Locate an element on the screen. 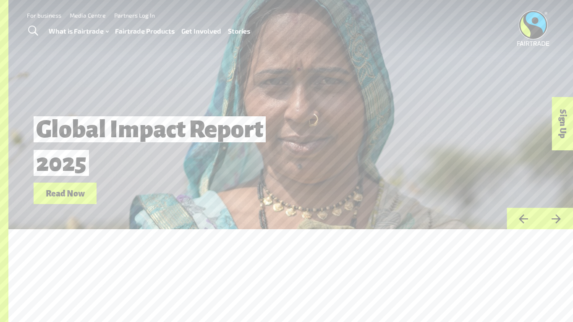 The height and width of the screenshot is (322, 573). img: Fairtrade Australia New Zealand logo is located at coordinates (534, 28).